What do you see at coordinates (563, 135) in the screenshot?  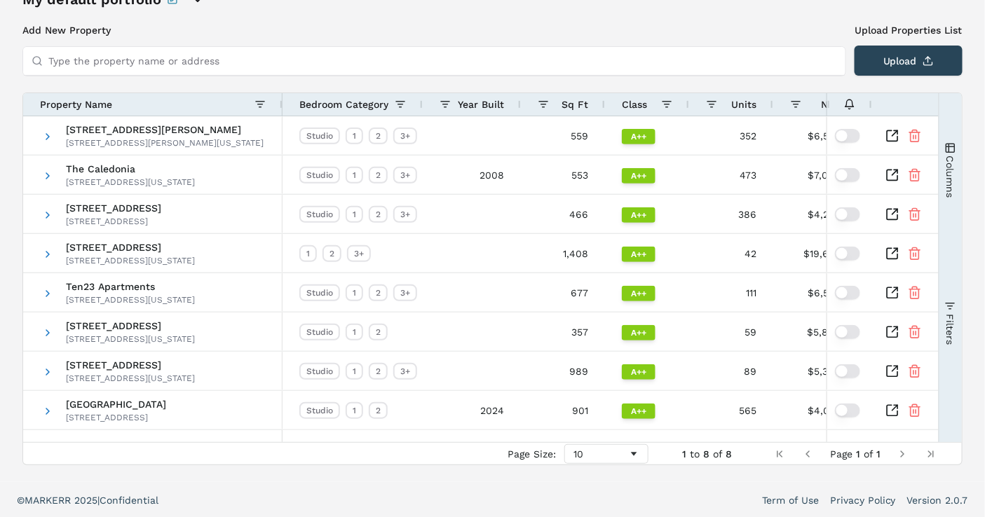 I see `div: 559` at bounding box center [563, 135].